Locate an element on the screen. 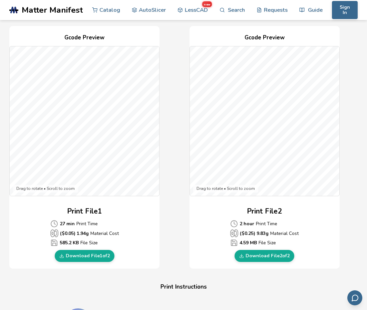 This screenshot has width=367, height=310. span: Matter Manifest is located at coordinates (52, 10).